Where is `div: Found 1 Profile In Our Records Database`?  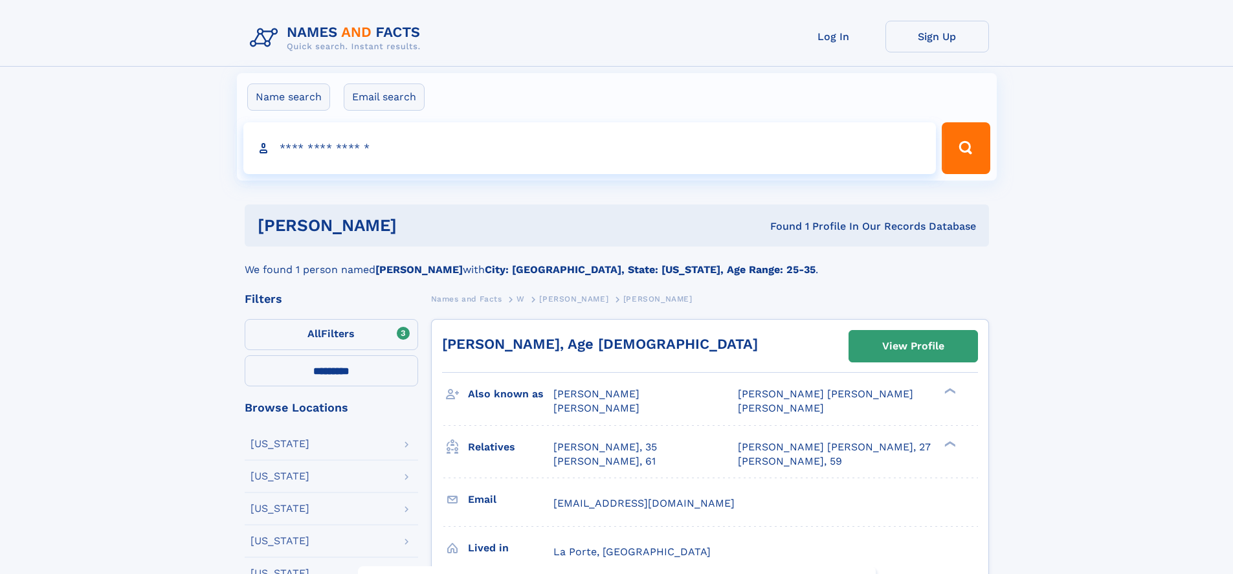
div: Found 1 Profile In Our Records Database is located at coordinates (779, 226).